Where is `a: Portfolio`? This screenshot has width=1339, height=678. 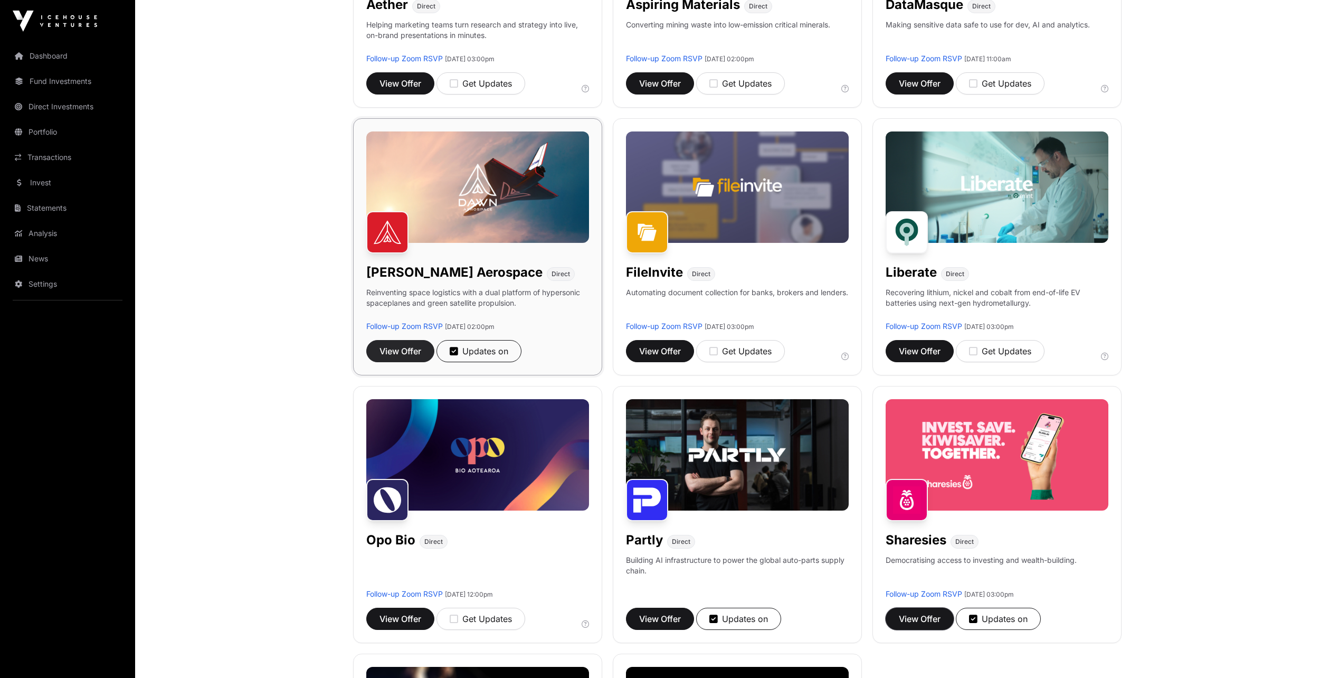 a: Portfolio is located at coordinates (68, 132).